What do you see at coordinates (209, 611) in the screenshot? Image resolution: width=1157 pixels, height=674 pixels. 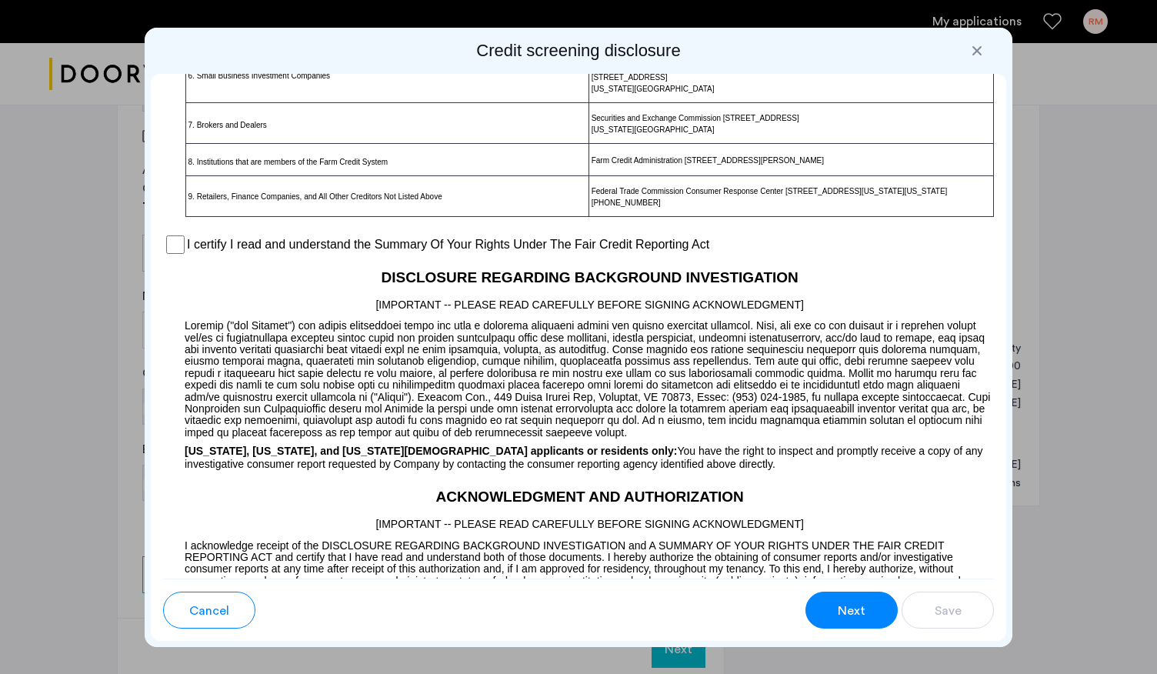 I see `span: Cancel` at bounding box center [209, 611].